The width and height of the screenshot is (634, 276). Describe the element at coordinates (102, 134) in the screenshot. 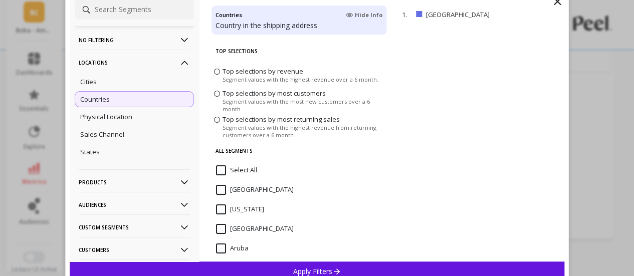

I see `p: Sales Channel` at that location.